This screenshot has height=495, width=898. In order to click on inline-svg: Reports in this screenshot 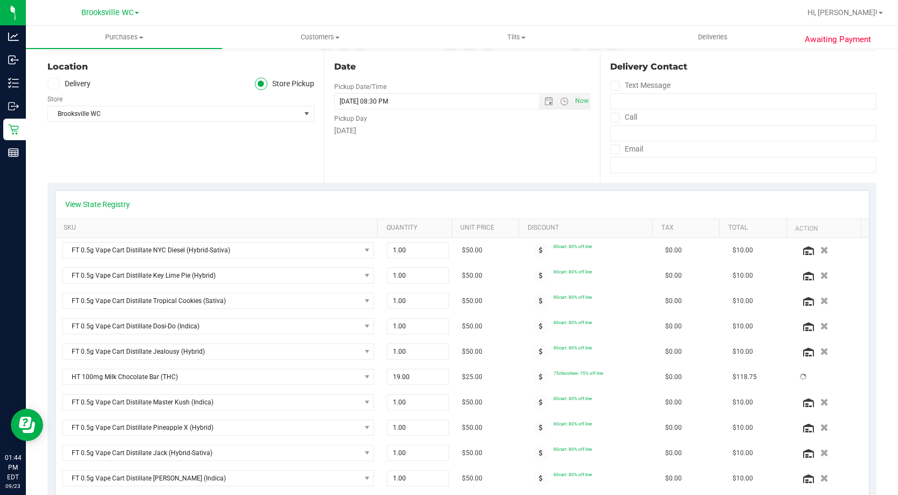, I will do `click(13, 153)`.